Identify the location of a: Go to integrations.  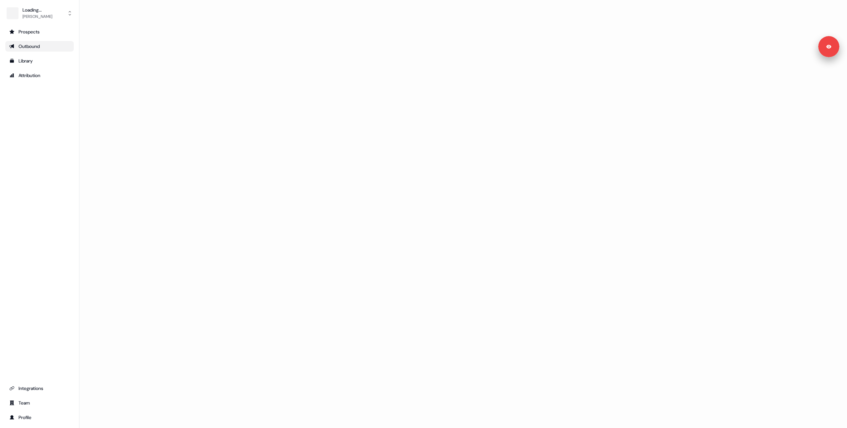
(39, 389).